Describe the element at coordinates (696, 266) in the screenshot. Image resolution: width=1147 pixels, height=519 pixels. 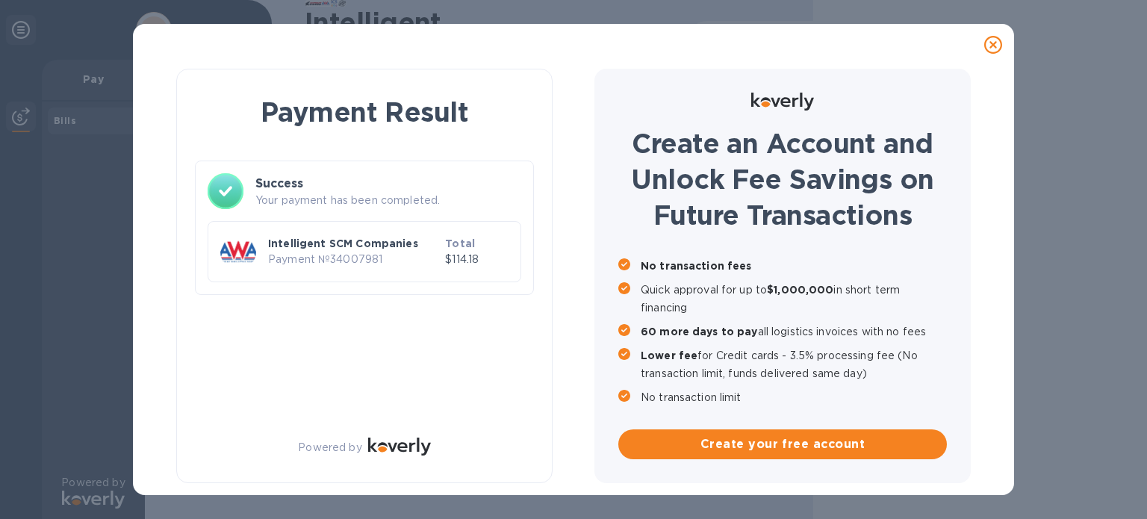
I see `b: No transaction fees` at that location.